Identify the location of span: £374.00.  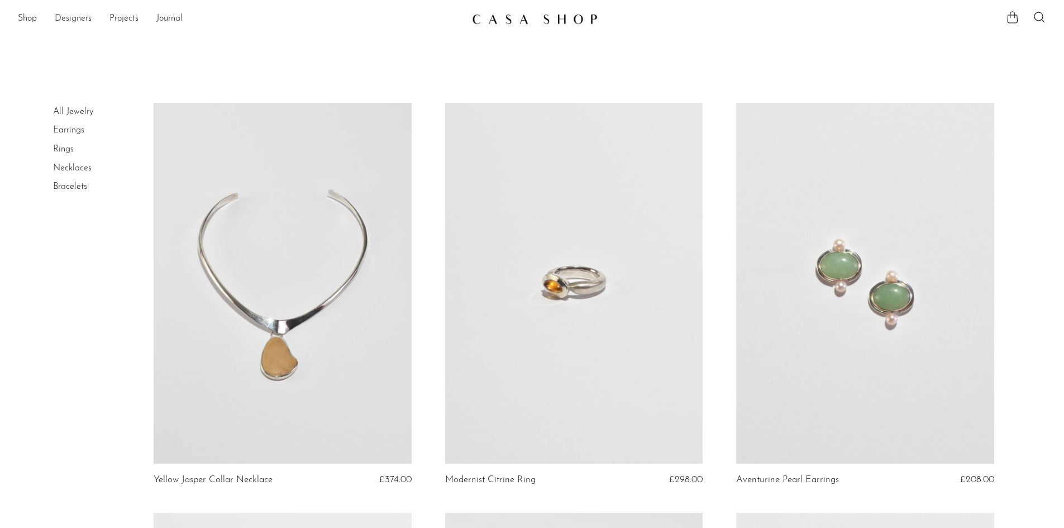
(396, 479).